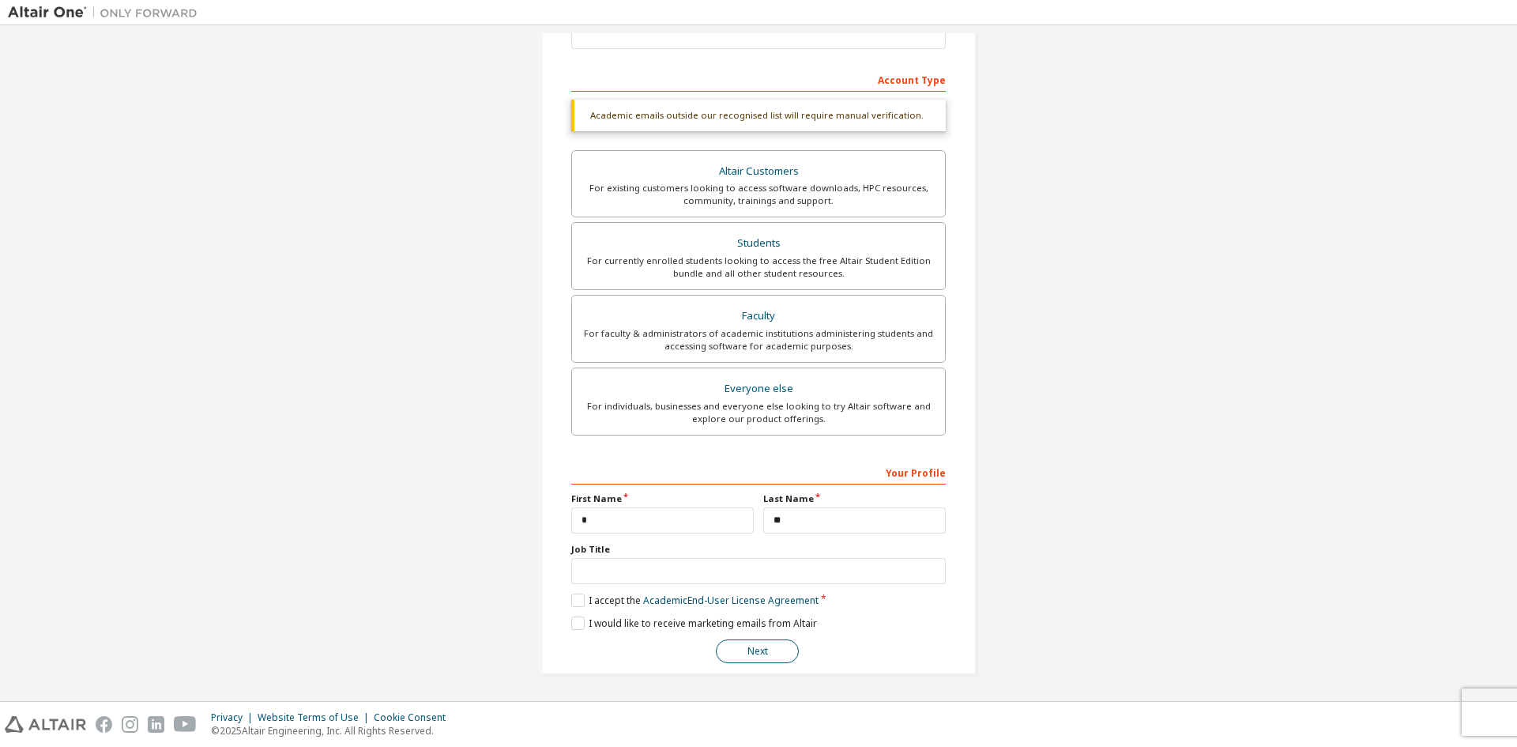 The height and width of the screenshot is (747, 1517). I want to click on div: Faculty, so click(759, 316).